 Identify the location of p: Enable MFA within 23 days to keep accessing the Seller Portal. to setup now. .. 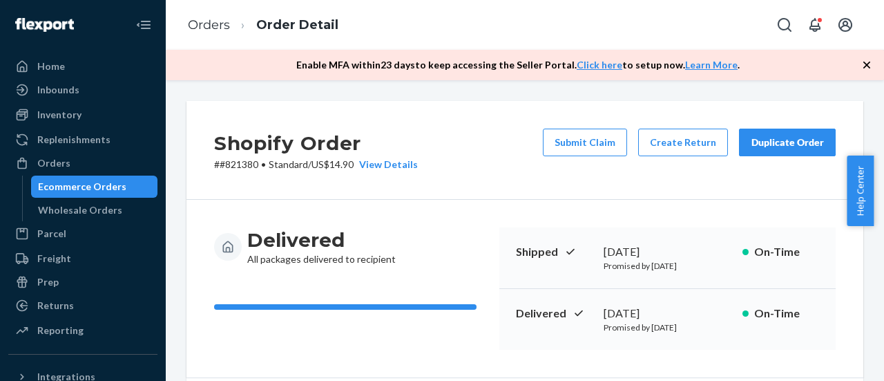
(518, 65).